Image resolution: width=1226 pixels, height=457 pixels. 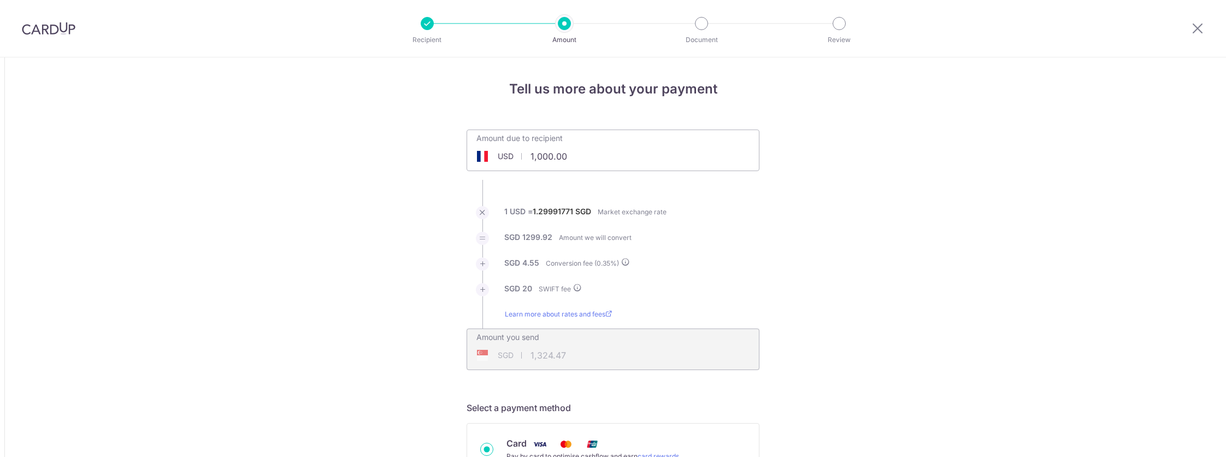 What do you see at coordinates (516, 443) in the screenshot?
I see `span: Card` at bounding box center [516, 443].